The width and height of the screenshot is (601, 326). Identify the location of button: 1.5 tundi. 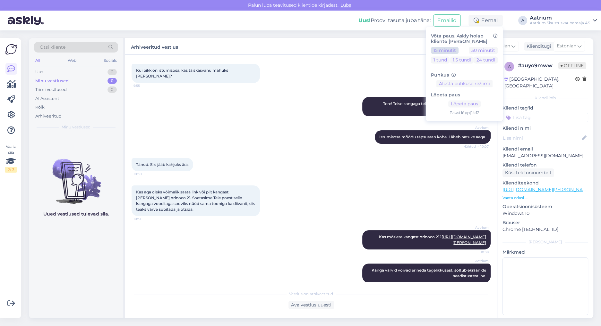
(461, 60).